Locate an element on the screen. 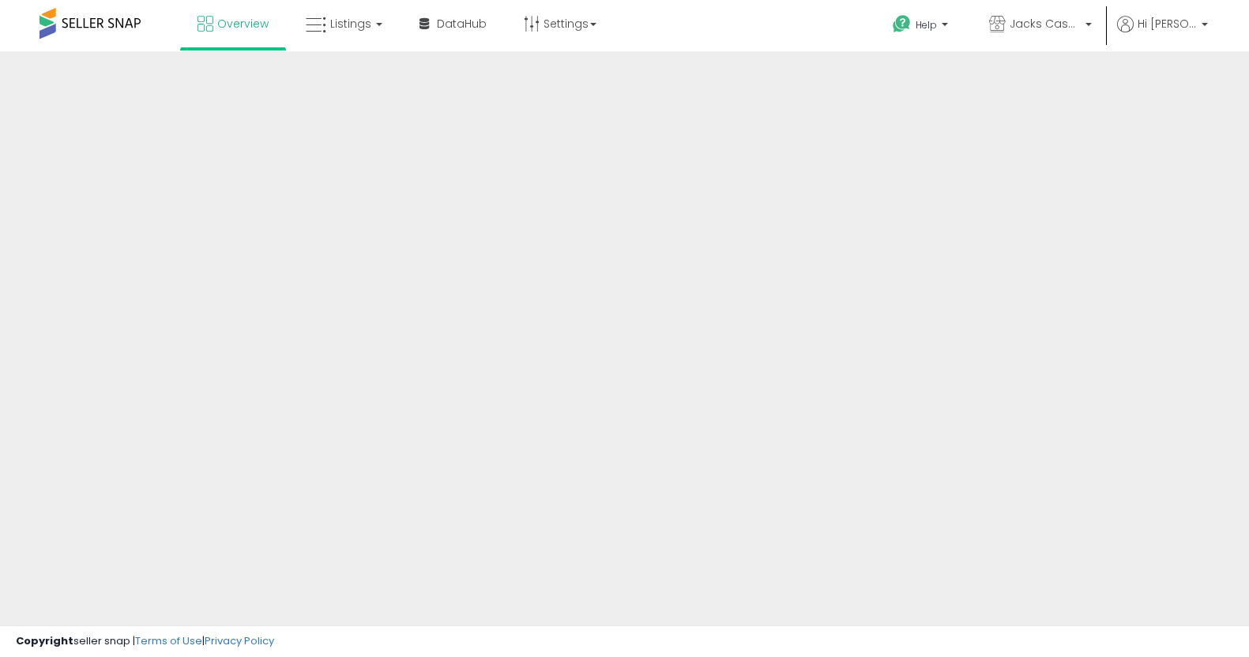 The height and width of the screenshot is (657, 1249). a: Terms of Use is located at coordinates (168, 641).